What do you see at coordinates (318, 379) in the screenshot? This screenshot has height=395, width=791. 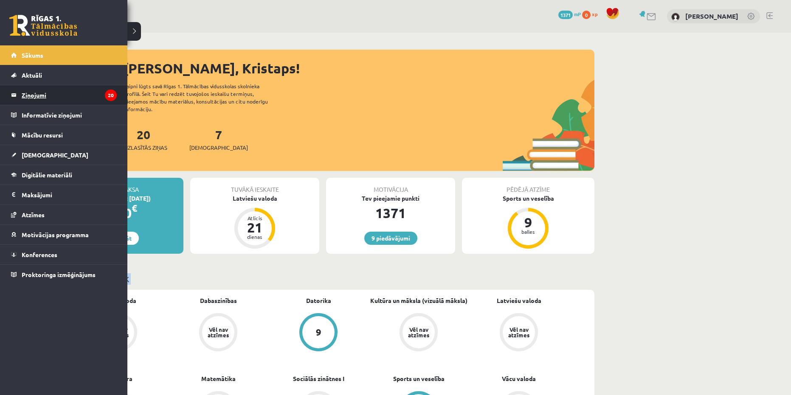 I see `a: Sociālās zinātnes I` at bounding box center [318, 379].